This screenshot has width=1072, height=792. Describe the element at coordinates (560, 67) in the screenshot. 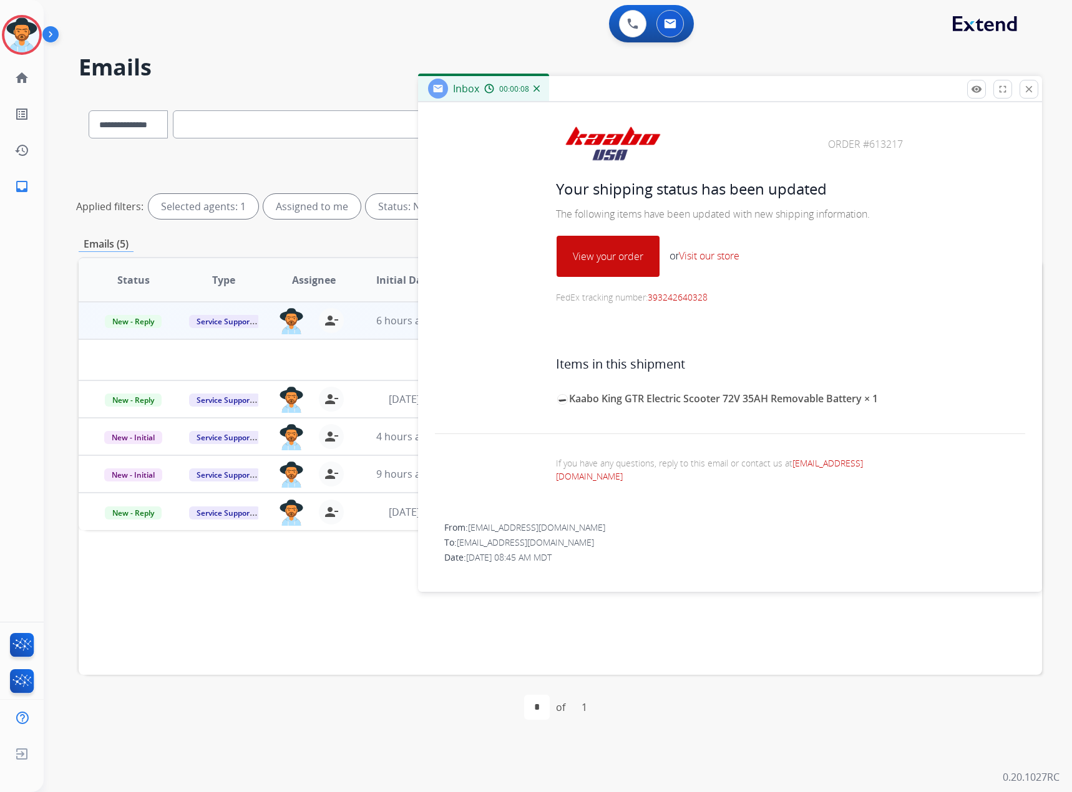

I see `h2: Emails` at that location.